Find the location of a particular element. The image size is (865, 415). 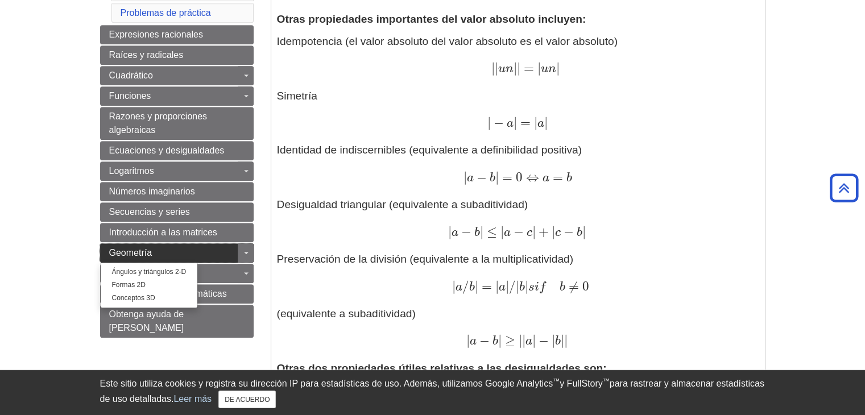

font: Logaritmos is located at coordinates (131, 171).